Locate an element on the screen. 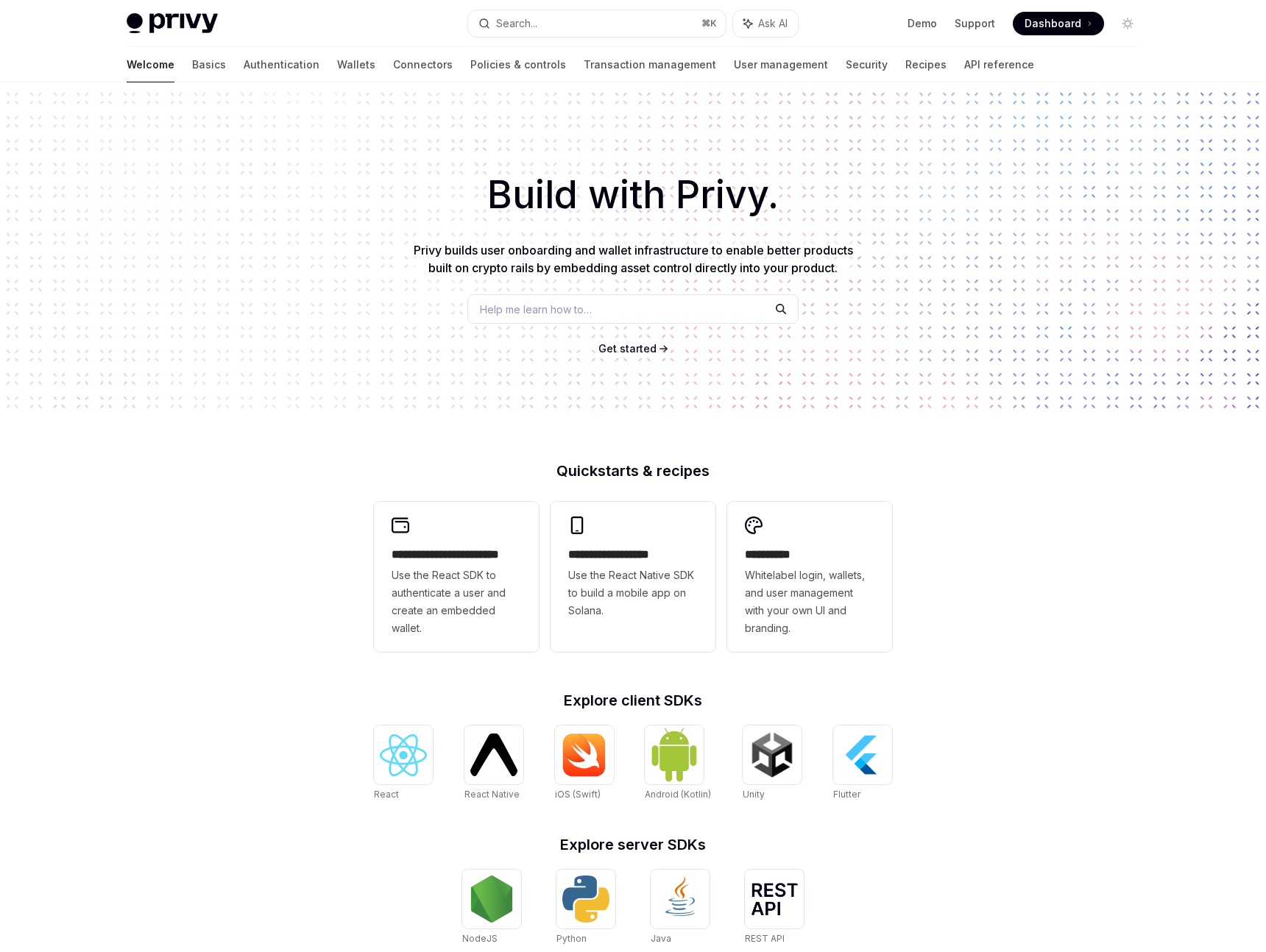 The image size is (1266, 952). span: iOS (Swift) is located at coordinates (578, 794).